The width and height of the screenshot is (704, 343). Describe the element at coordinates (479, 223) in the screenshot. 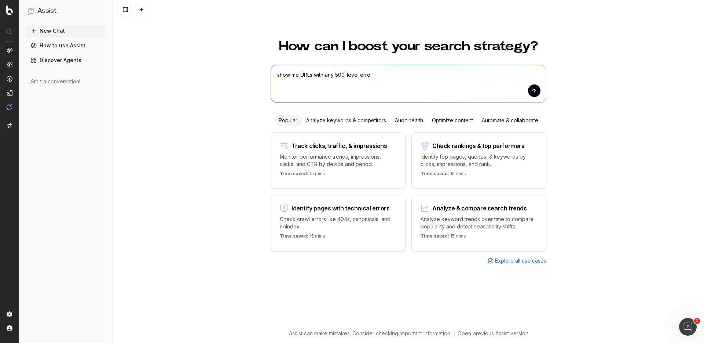

I see `p: Analyze keyword trends over time to compare popularity and detect seasonality shifts.` at that location.